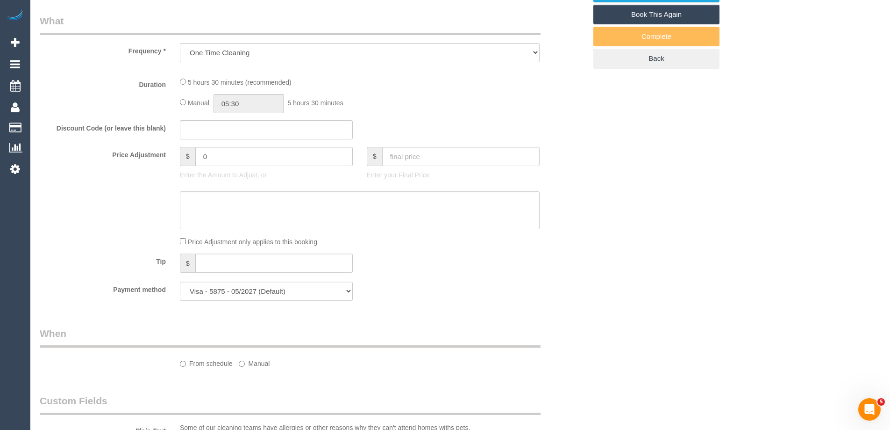 Image resolution: width=890 pixels, height=430 pixels. I want to click on label: Price Adjustment, so click(103, 153).